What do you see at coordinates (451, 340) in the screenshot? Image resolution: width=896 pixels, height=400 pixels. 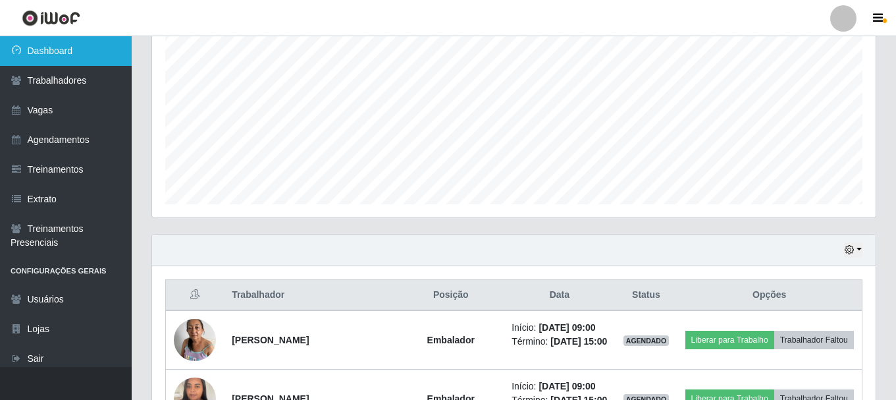 I see `strong: Embalador` at bounding box center [451, 340].